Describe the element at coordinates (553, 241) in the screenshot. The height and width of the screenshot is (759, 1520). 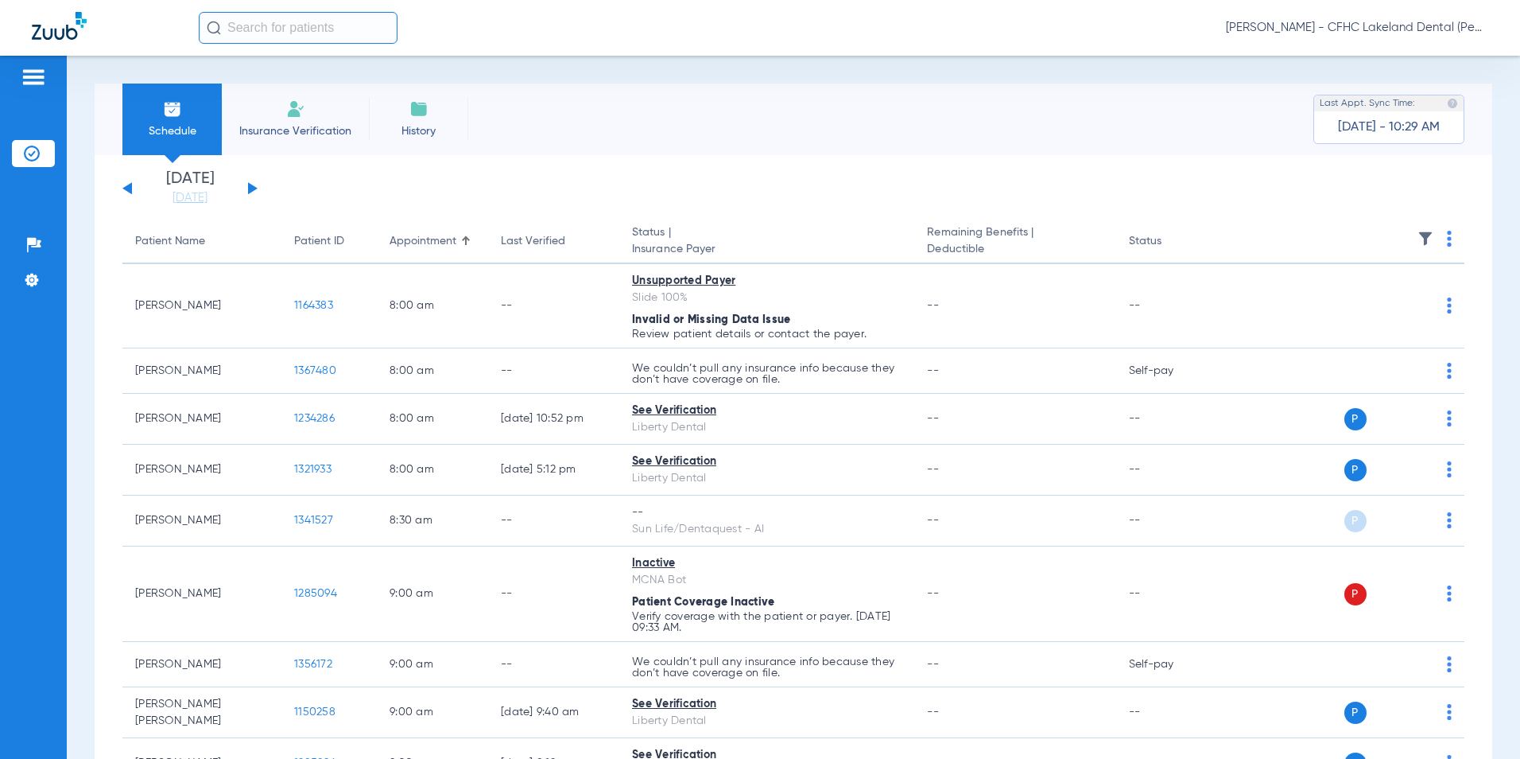
I see `div: Last Verified` at that location.